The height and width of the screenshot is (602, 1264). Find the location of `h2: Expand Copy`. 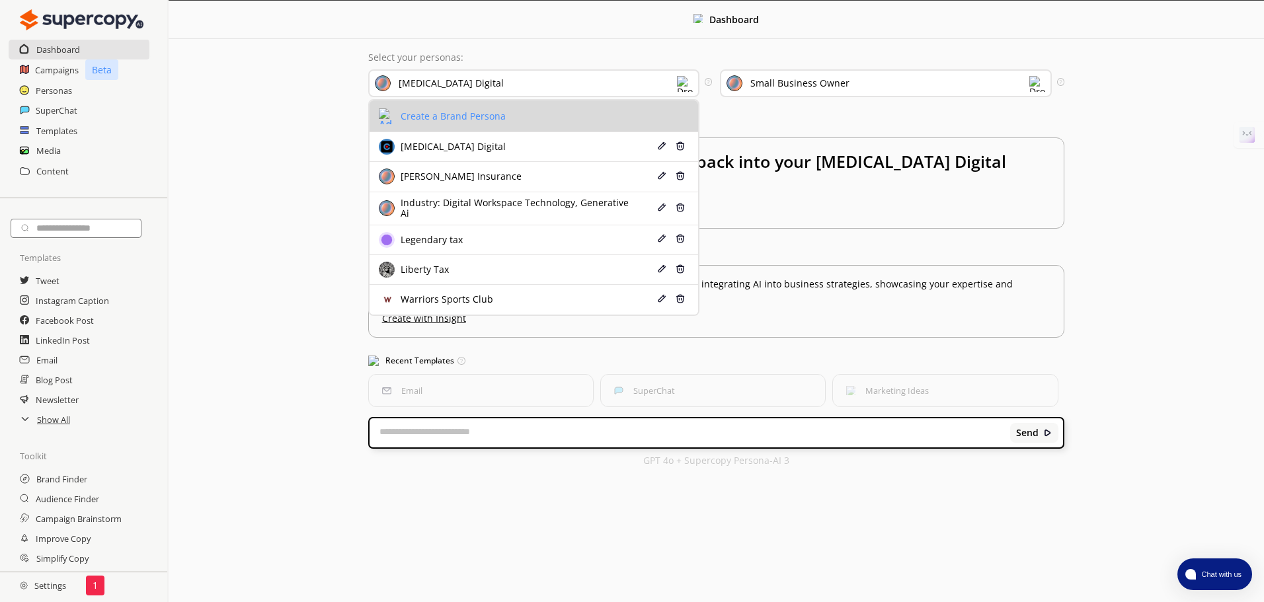

h2: Expand Copy is located at coordinates (61, 579).